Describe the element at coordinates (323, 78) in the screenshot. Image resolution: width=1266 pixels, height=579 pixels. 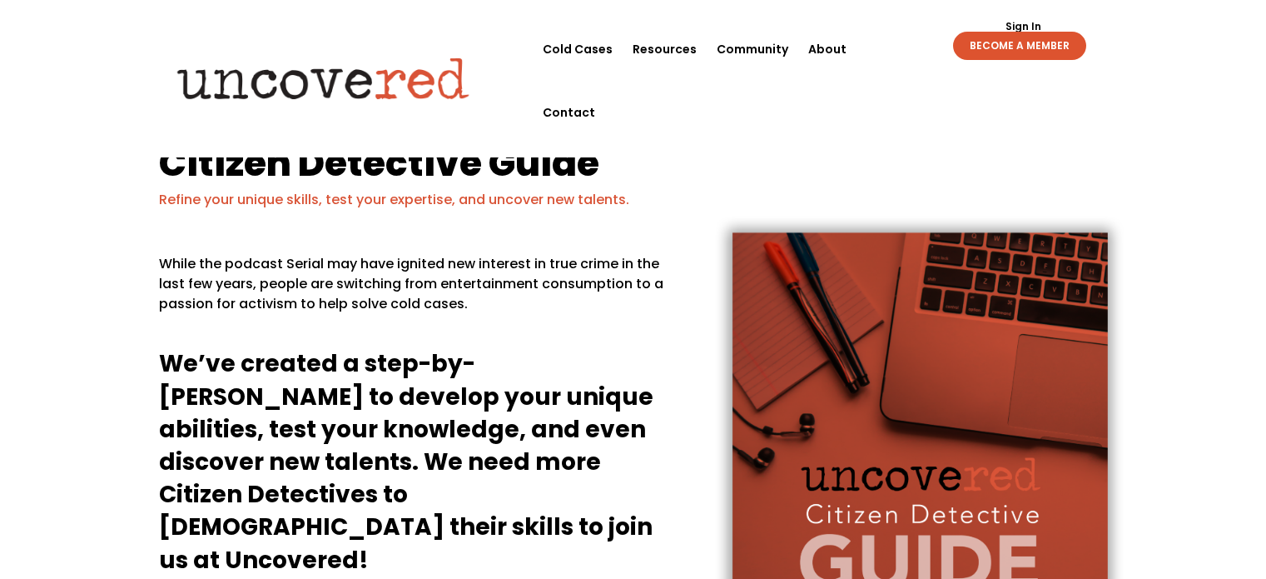
I see `img: Uncovered logo` at that location.